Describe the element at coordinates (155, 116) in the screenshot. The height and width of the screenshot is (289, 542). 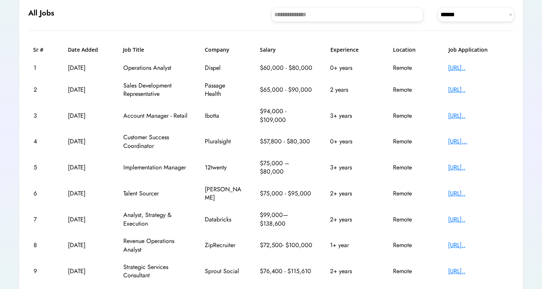
I see `div: Account Manager - Retail` at that location.